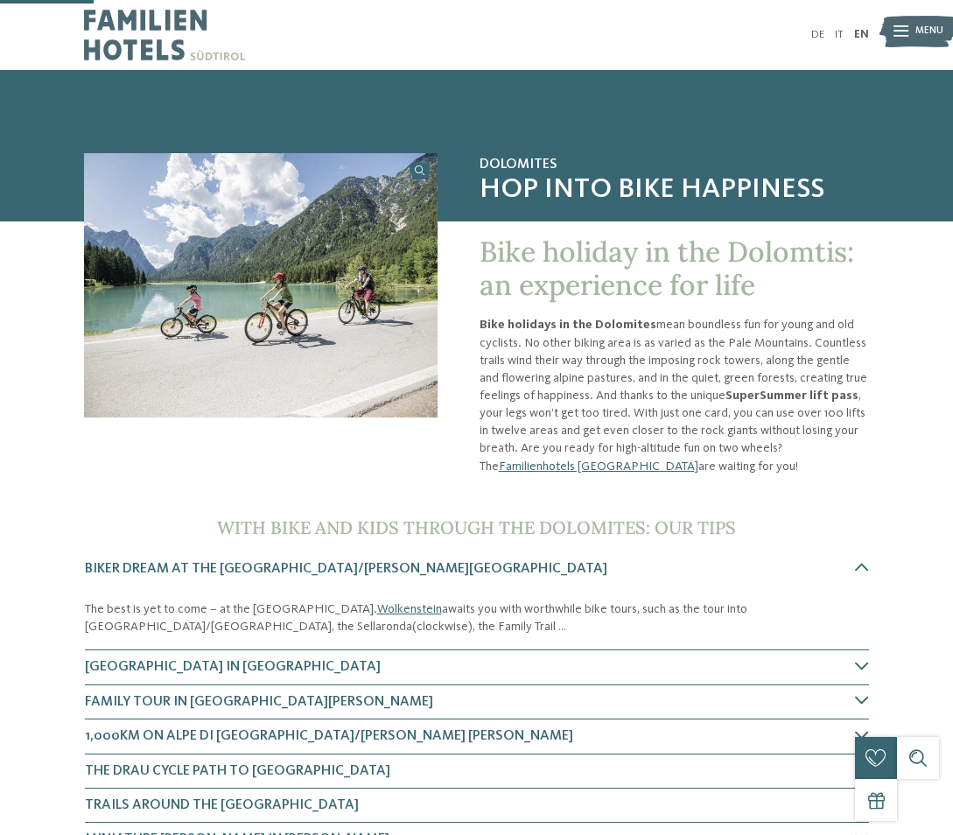 The width and height of the screenshot is (953, 835). What do you see at coordinates (568, 325) in the screenshot?
I see `strong: Bike holidays in the Dolomites` at bounding box center [568, 325].